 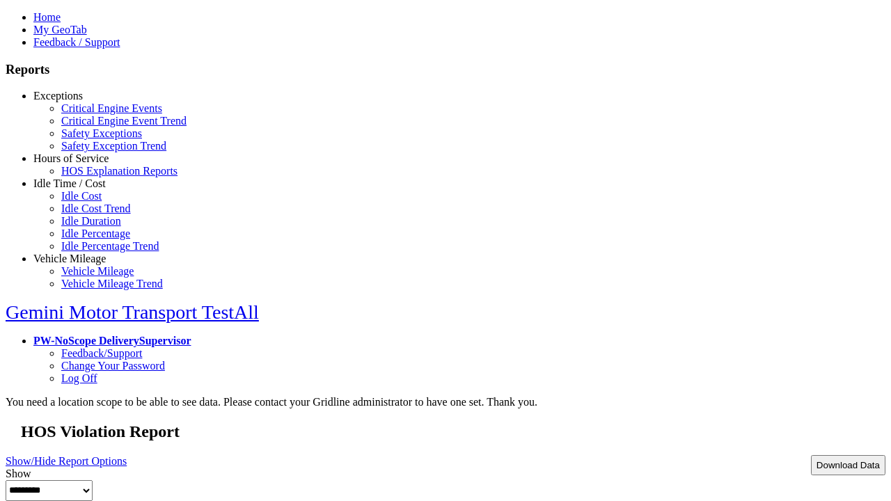 I want to click on a: Safety Exception Trend, so click(x=113, y=145).